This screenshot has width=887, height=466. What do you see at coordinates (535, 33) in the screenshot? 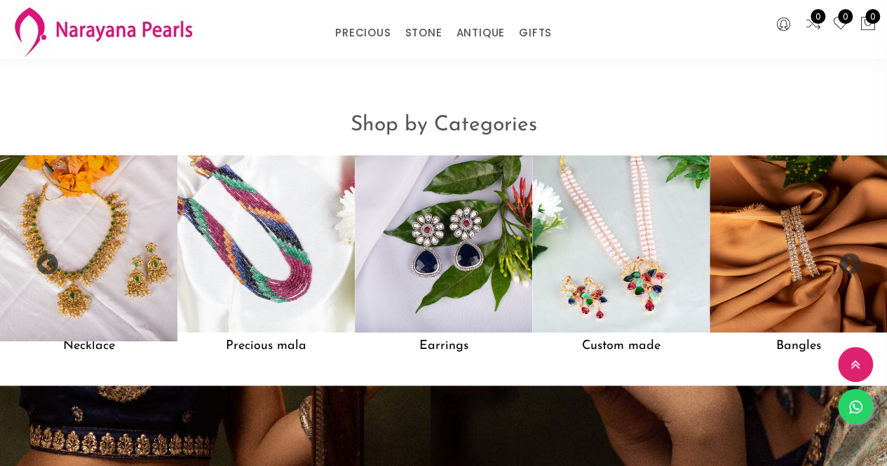
I see `a: GIFTS` at bounding box center [535, 33].